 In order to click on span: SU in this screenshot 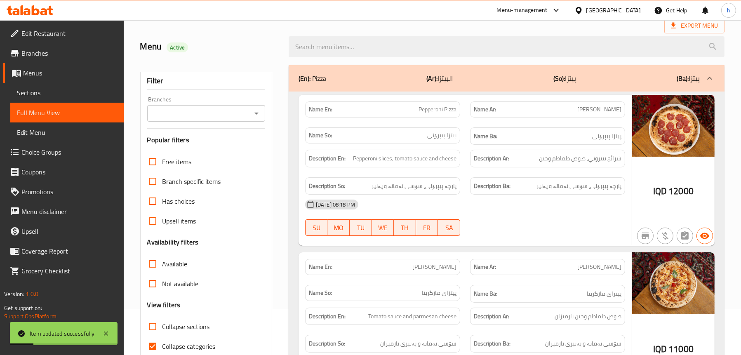, I will do `click(316, 228)`.